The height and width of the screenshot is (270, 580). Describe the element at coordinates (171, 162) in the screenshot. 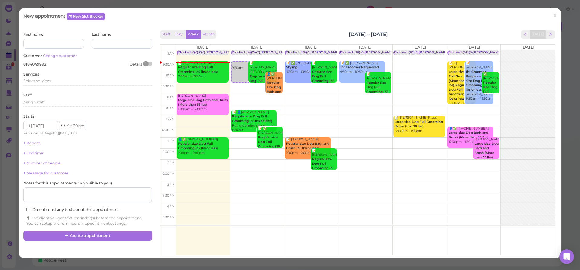

I see `span: 2pm` at that location.